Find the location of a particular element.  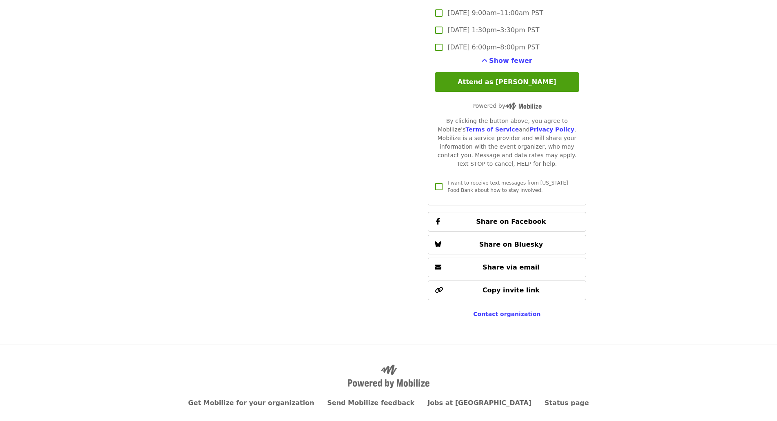

span: Copy invite link is located at coordinates (511, 290).